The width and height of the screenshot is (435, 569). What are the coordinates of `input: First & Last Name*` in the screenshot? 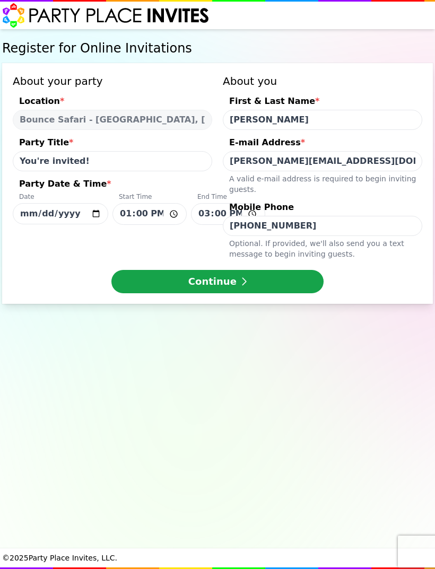 It's located at (322, 120).